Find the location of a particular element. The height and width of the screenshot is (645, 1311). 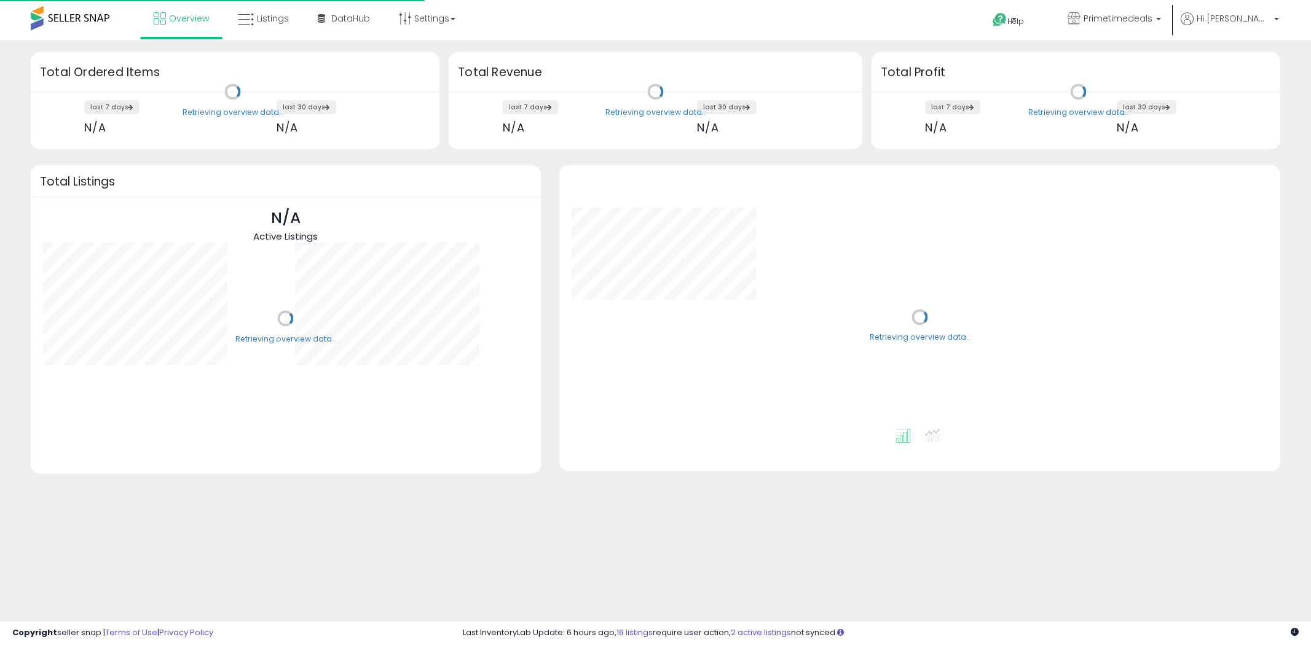

span: Overview is located at coordinates (189, 18).